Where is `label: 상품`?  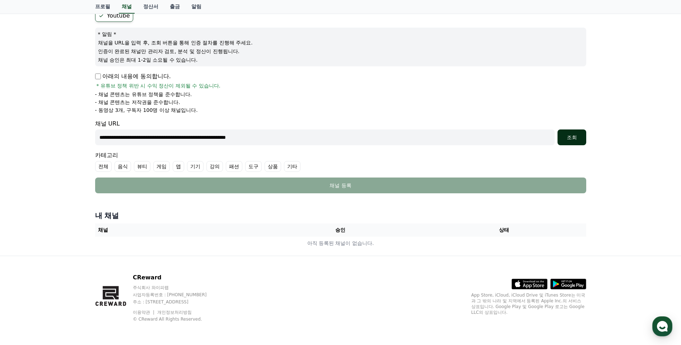
label: 상품 is located at coordinates (273, 167).